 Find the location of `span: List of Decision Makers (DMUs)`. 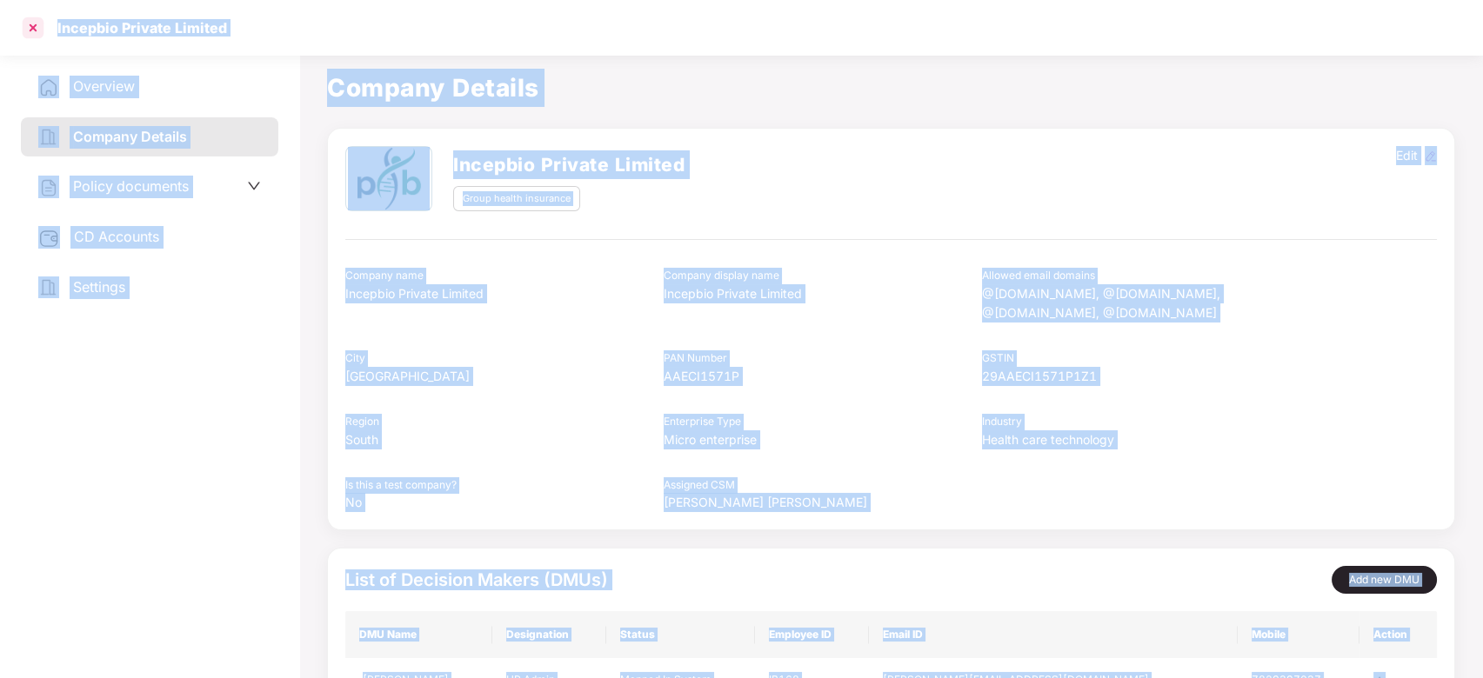

span: List of Decision Makers (DMUs) is located at coordinates (476, 580).